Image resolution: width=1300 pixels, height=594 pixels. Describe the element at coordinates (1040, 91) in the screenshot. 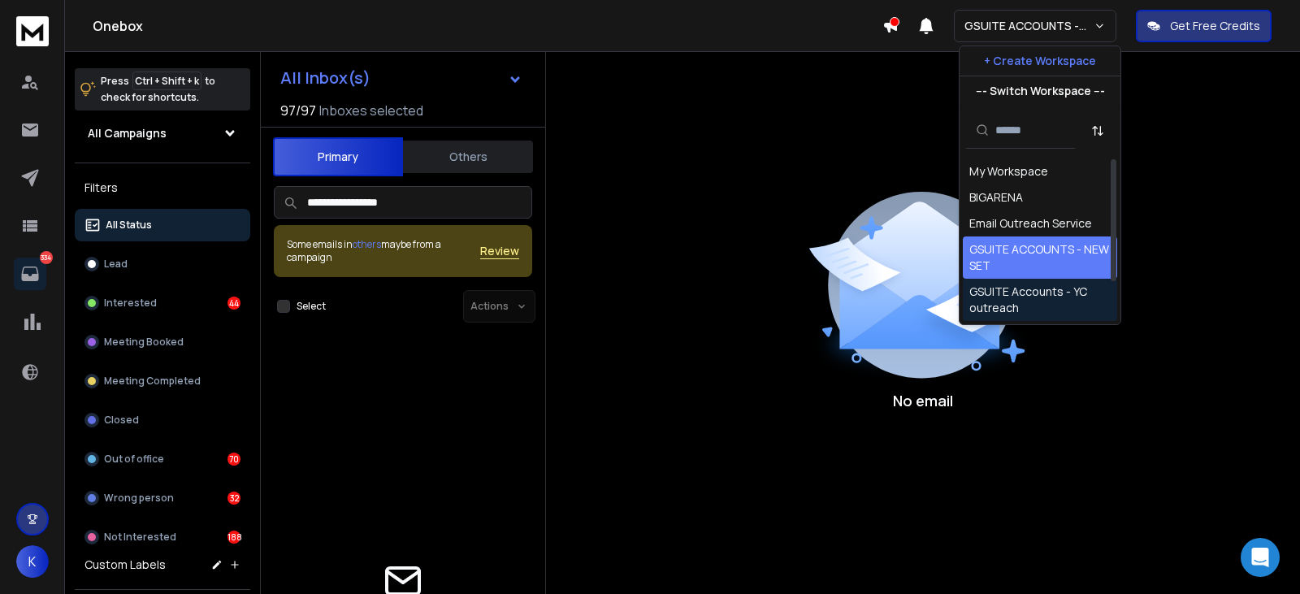

I see `p: --- Switch Workspace ---` at that location.